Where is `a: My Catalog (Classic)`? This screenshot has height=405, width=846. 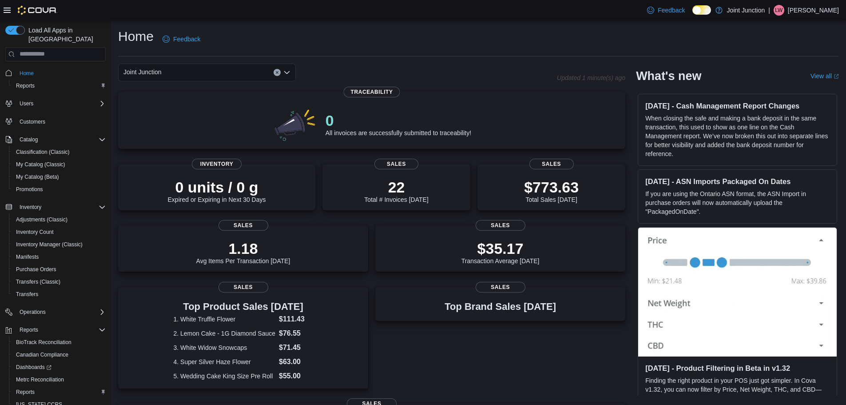
a: My Catalog (Classic) is located at coordinates (40, 164).